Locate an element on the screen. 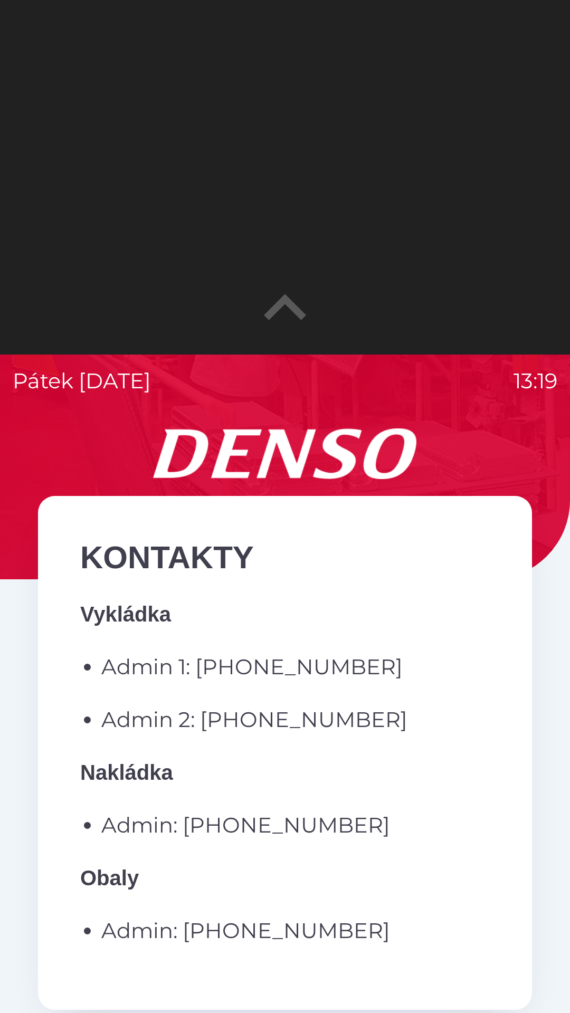 The width and height of the screenshot is (570, 1013). p: 13:19 is located at coordinates (535, 381).